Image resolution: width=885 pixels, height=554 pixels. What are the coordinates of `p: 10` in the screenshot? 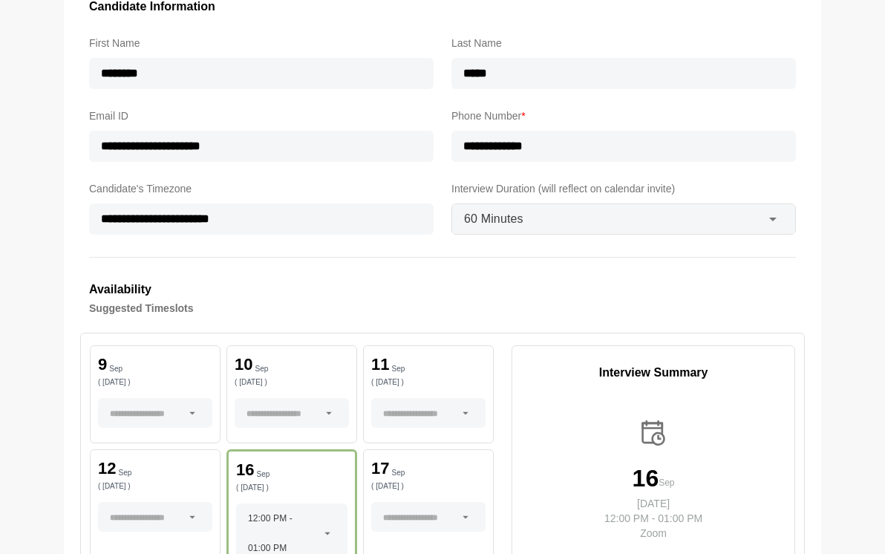 It's located at (244, 365).